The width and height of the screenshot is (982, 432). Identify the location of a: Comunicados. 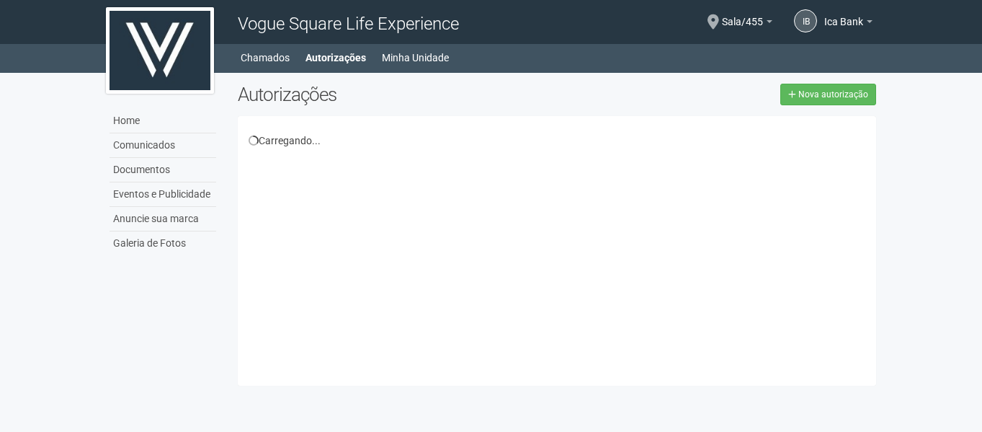
(163, 146).